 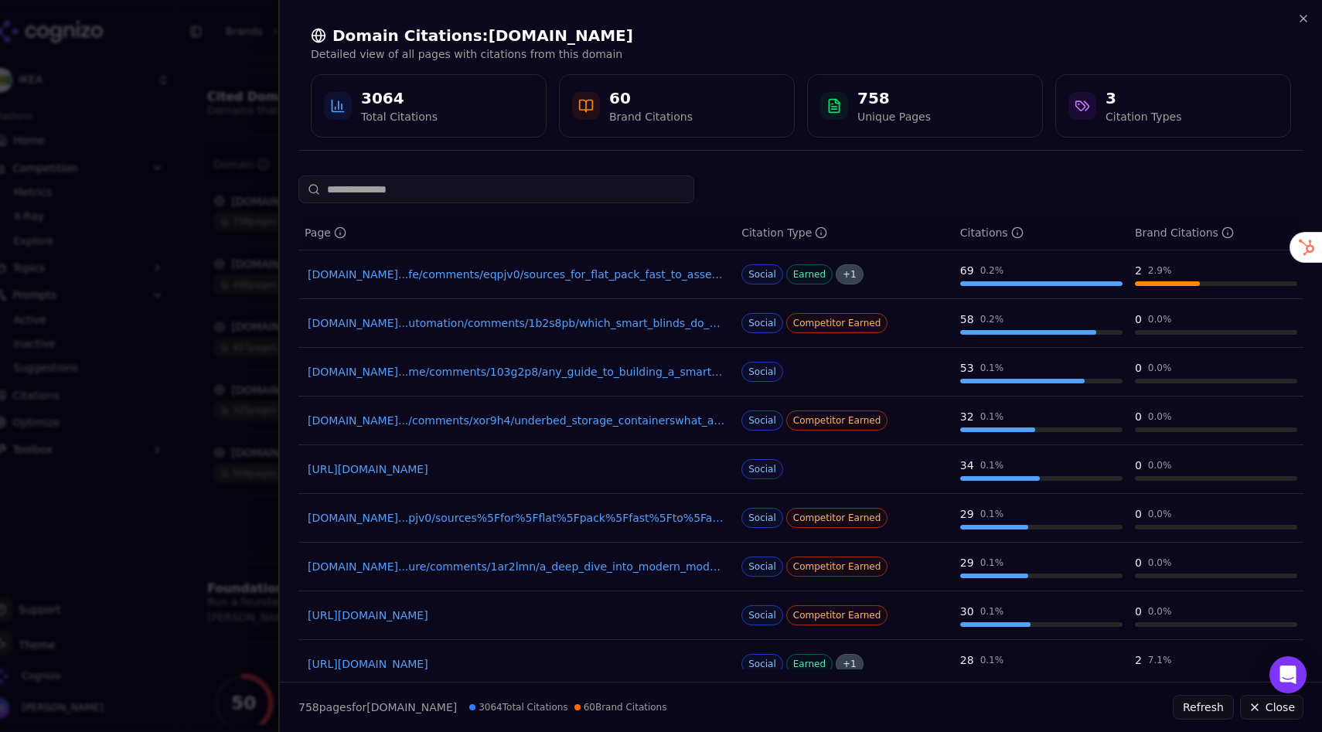 What do you see at coordinates (1160, 660) in the screenshot?
I see `div: 7.1 %` at bounding box center [1160, 660].